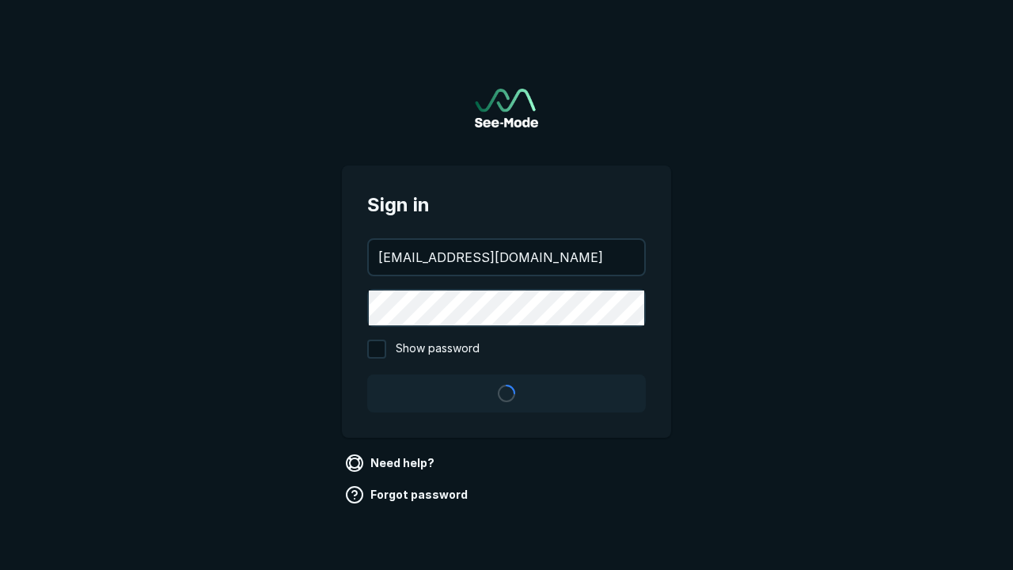 The image size is (1013, 570). Describe the element at coordinates (506, 205) in the screenshot. I see `span: Sign in` at that location.